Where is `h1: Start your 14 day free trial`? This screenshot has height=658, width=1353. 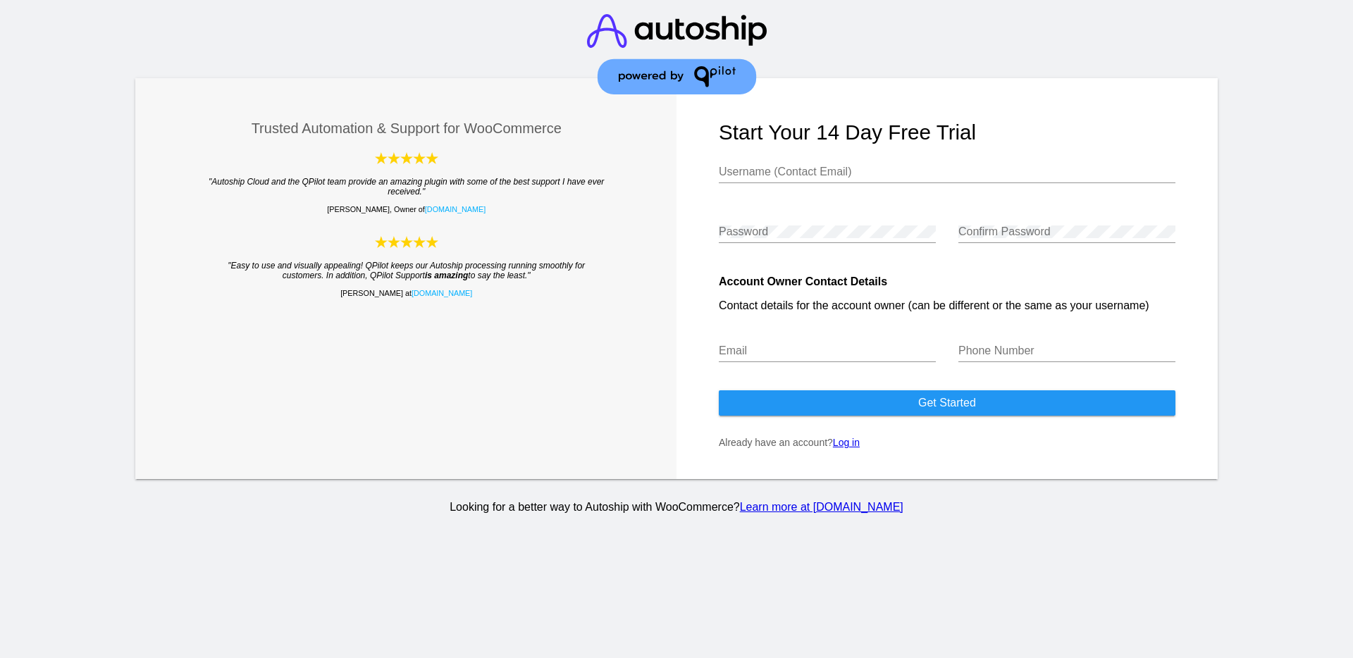 h1: Start your 14 day free trial is located at coordinates (947, 132).